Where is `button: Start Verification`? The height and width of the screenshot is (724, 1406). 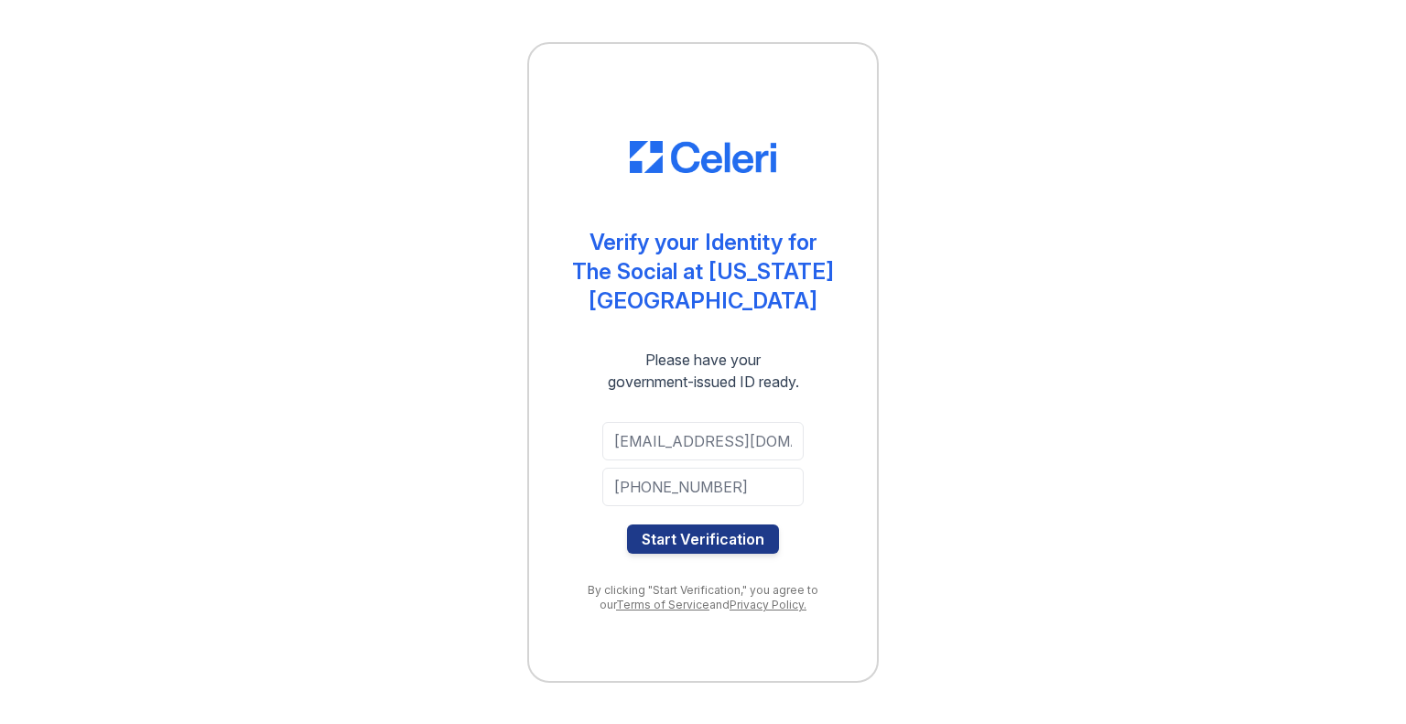 button: Start Verification is located at coordinates (703, 539).